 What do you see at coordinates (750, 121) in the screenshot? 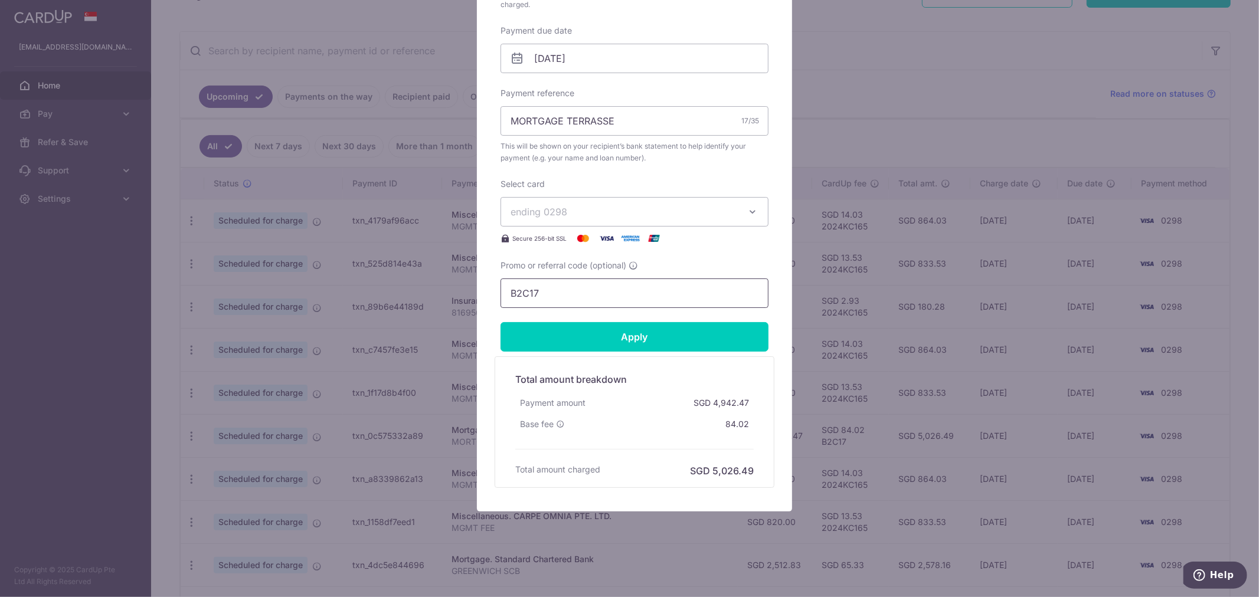
I see `div: 17/35` at bounding box center [750, 121].